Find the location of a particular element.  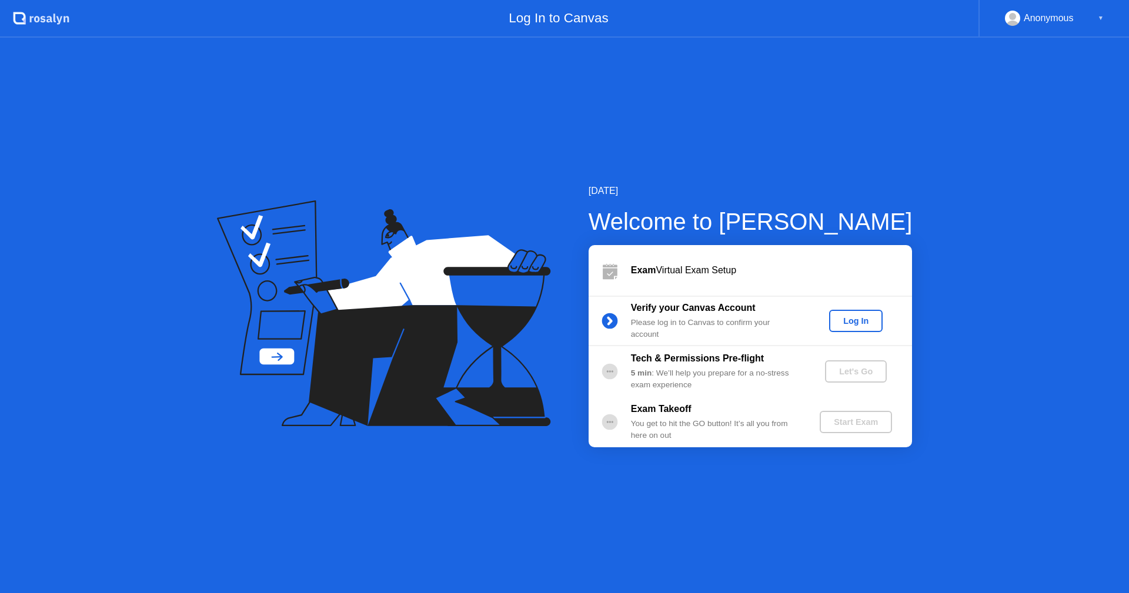

div: : We’ll help you prepare for a no-stress exam experience is located at coordinates (716, 379).